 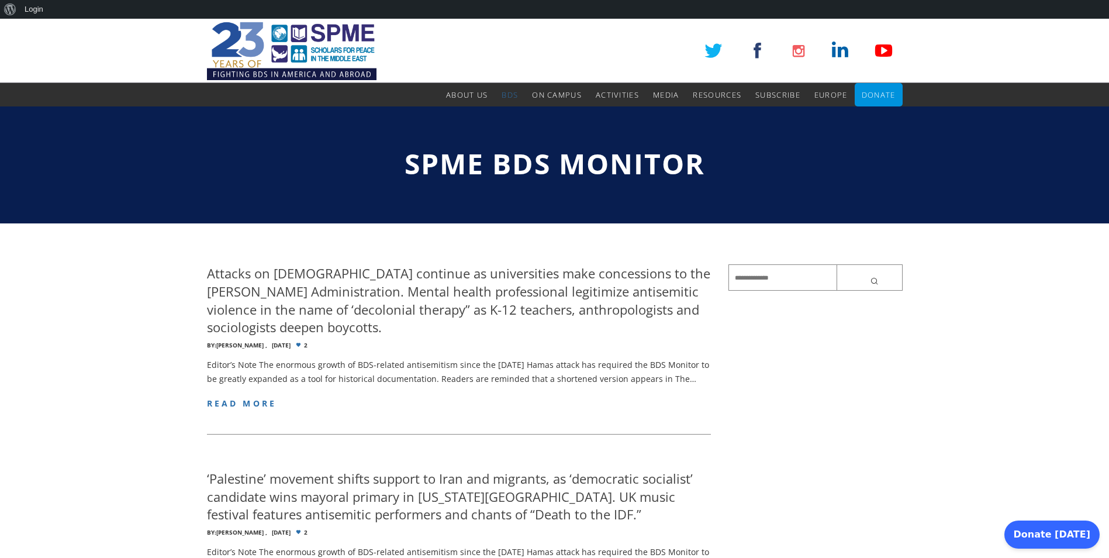 I want to click on span: BDS, so click(x=510, y=95).